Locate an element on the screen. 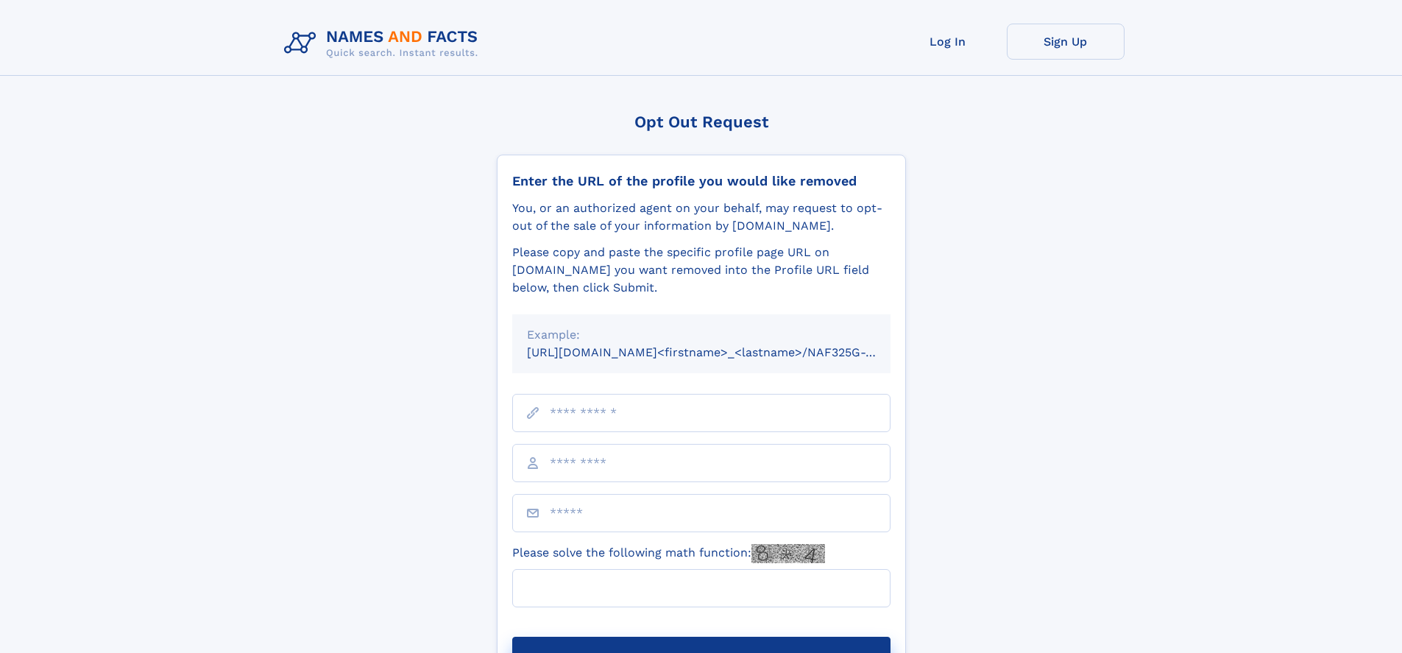 The width and height of the screenshot is (1402, 653). div: Opt Out Request is located at coordinates (701, 121).